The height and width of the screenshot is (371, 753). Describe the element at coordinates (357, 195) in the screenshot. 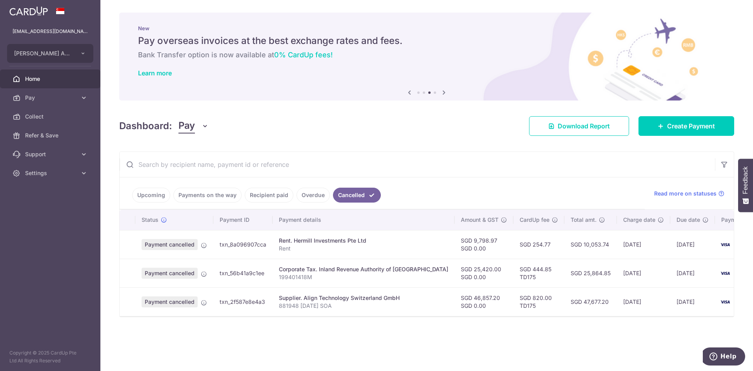

I see `a: Cancelled` at that location.